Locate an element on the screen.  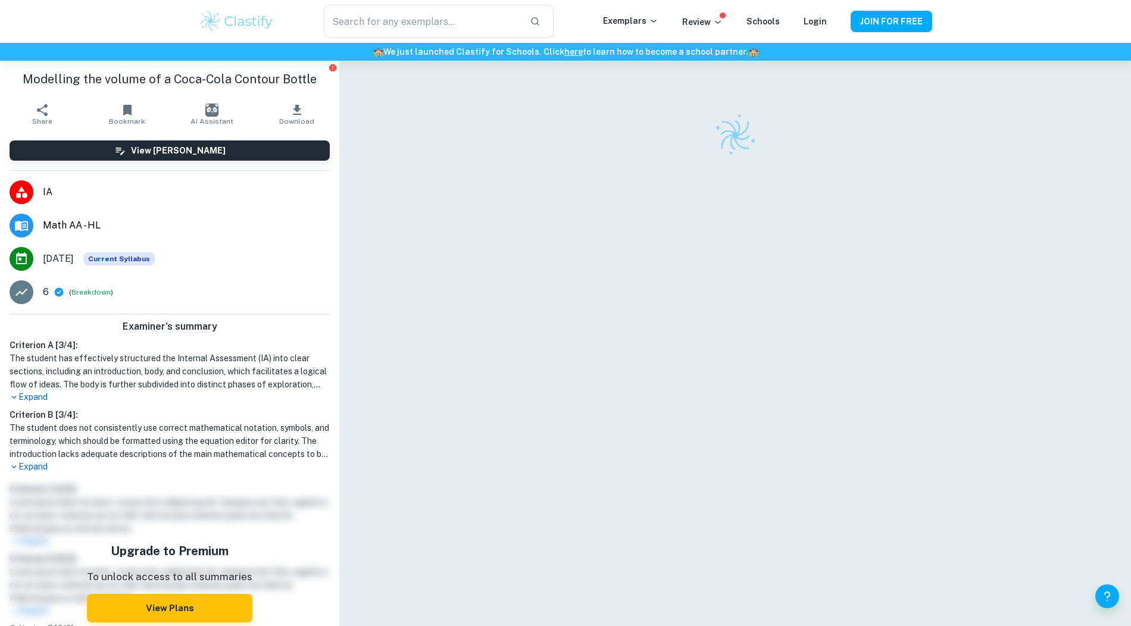
h6: Examiner's summary is located at coordinates (170, 327).